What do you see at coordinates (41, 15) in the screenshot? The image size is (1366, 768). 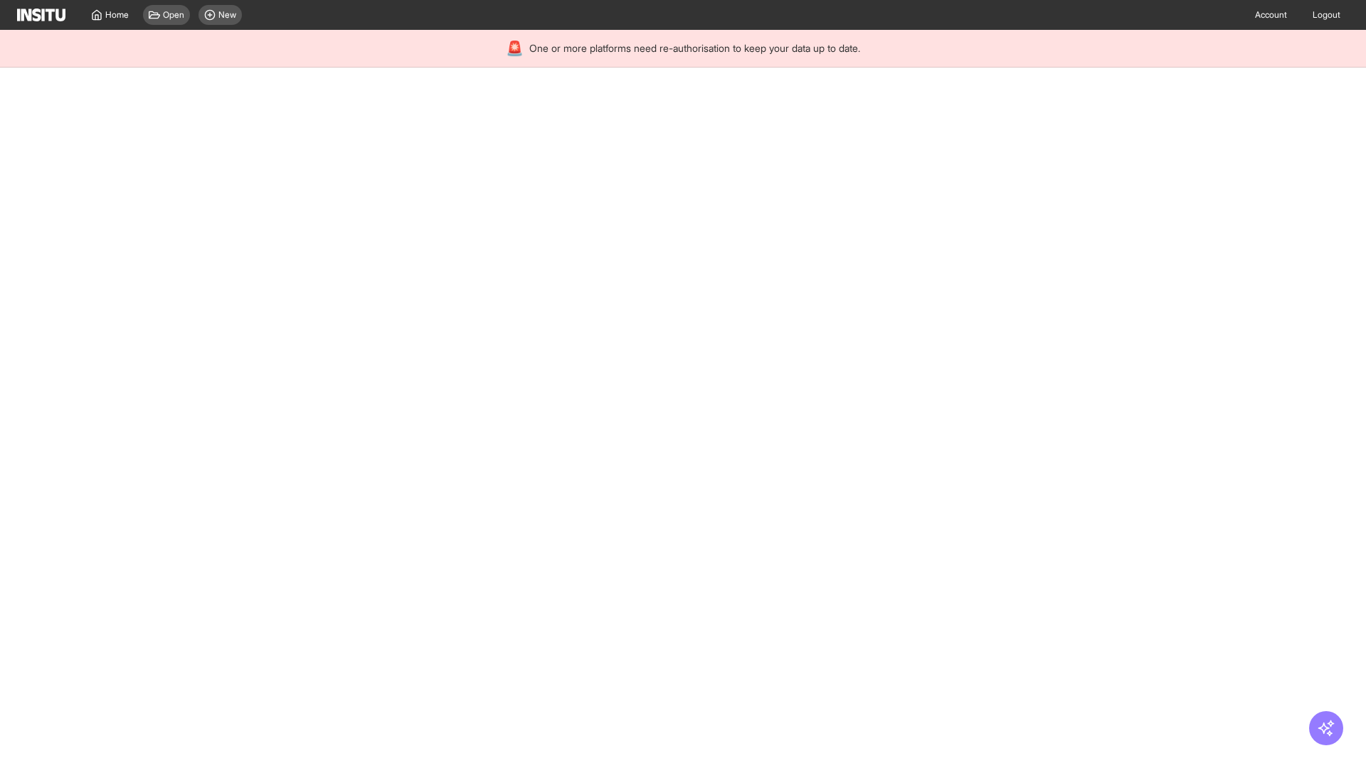 I see `img: Logo` at bounding box center [41, 15].